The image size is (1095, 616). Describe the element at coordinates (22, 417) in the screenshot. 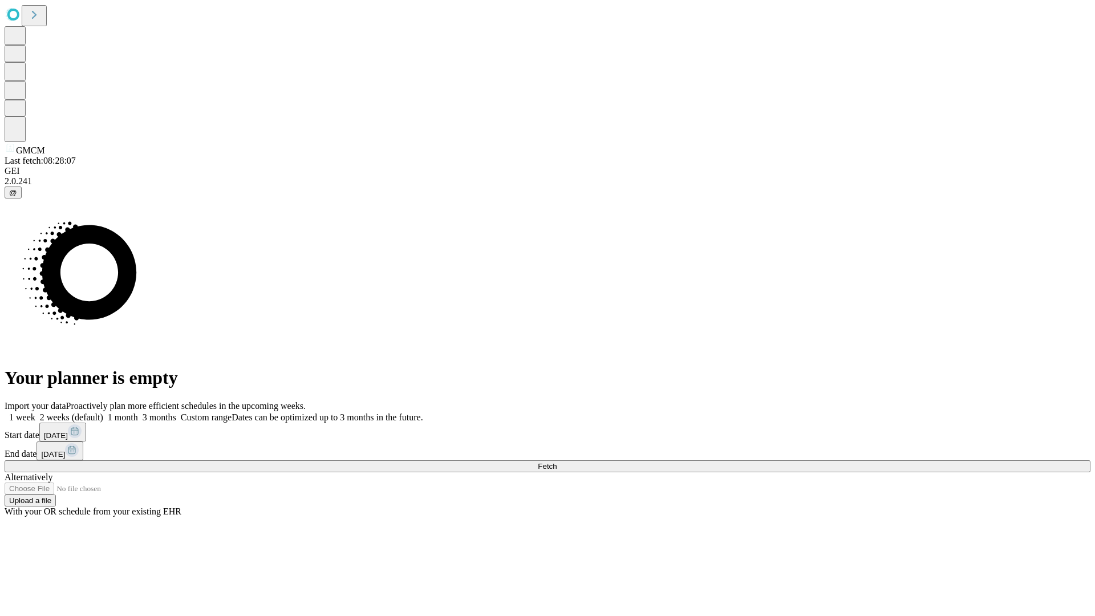

I see `span: 1 week` at that location.